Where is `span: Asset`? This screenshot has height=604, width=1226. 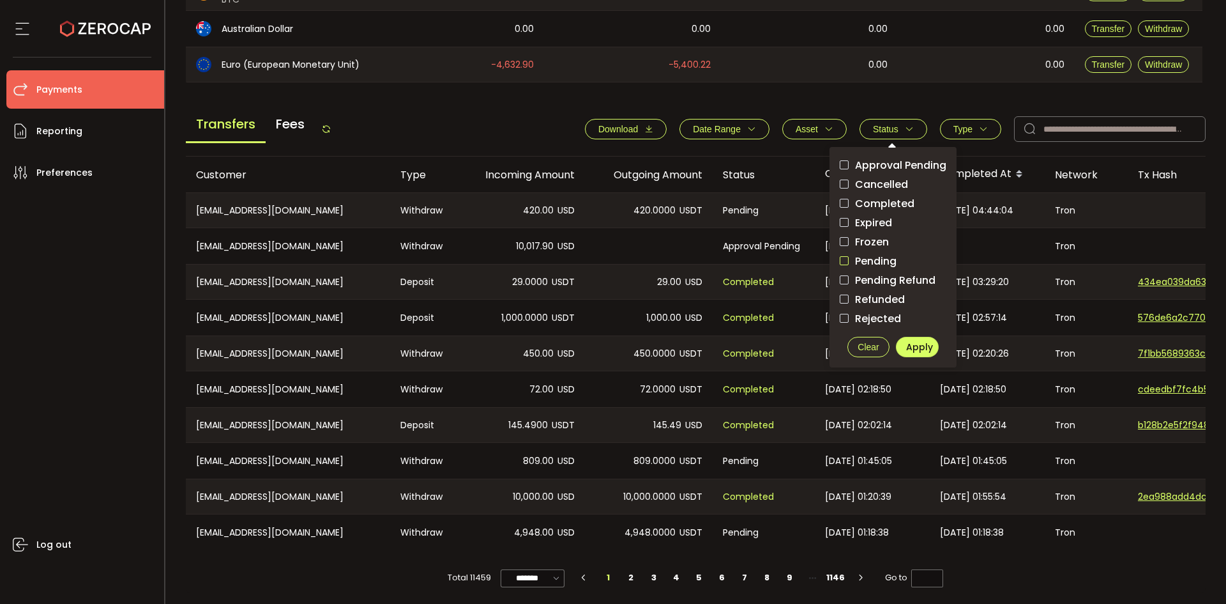 span: Asset is located at coordinates (807, 129).